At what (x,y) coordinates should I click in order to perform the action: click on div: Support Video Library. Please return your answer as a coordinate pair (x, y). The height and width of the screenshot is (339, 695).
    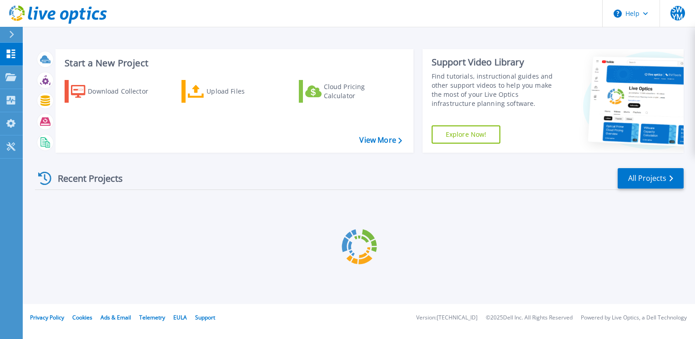
    Looking at the image, I should click on (497, 62).